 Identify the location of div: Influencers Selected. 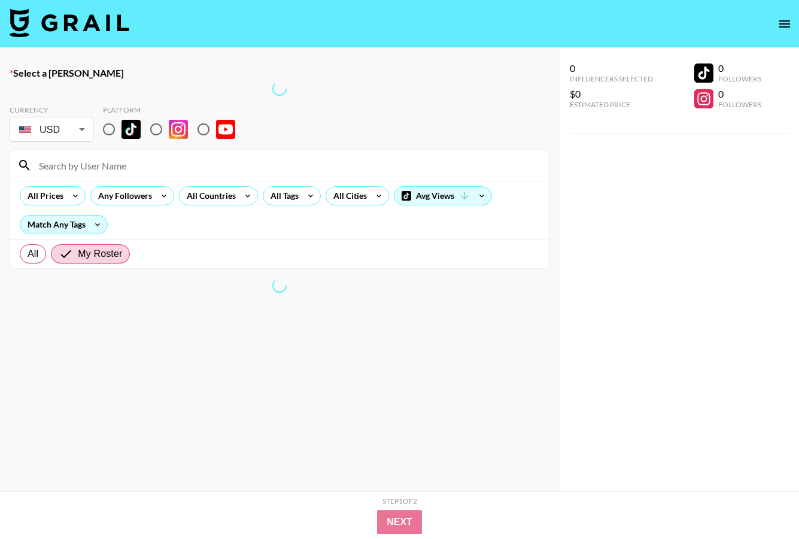
(611, 78).